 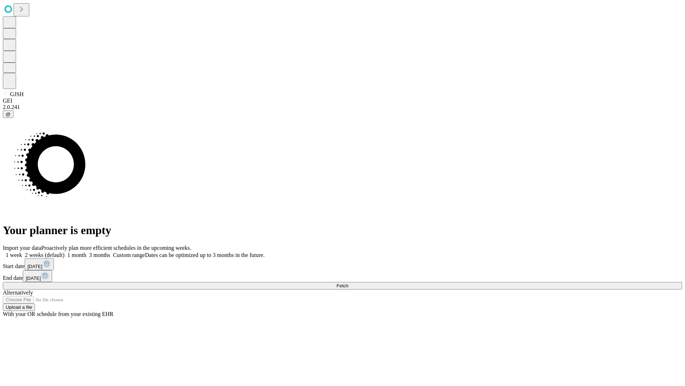 What do you see at coordinates (342, 285) in the screenshot?
I see `span: Fetch` at bounding box center [342, 285].